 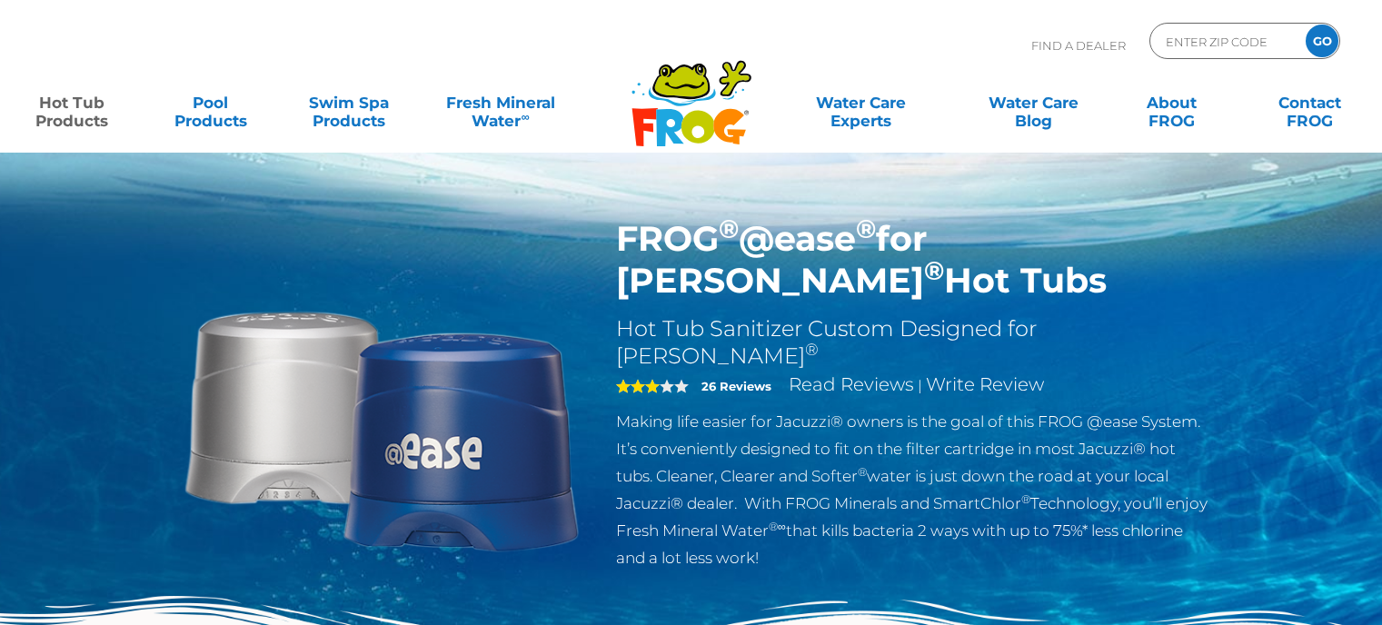 What do you see at coordinates (349, 103) in the screenshot?
I see `a: Swim SpaProducts` at bounding box center [349, 103].